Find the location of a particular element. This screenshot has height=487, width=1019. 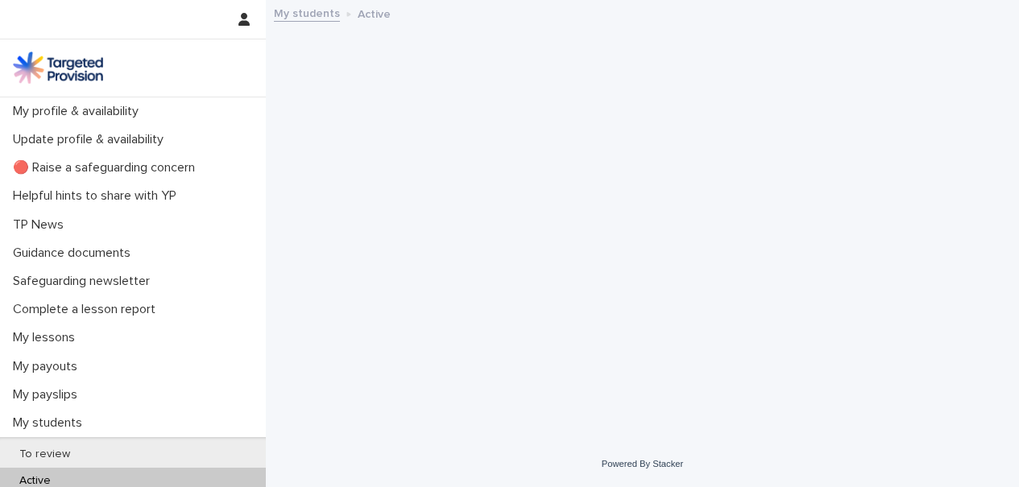

p: My lessons is located at coordinates (47, 337).